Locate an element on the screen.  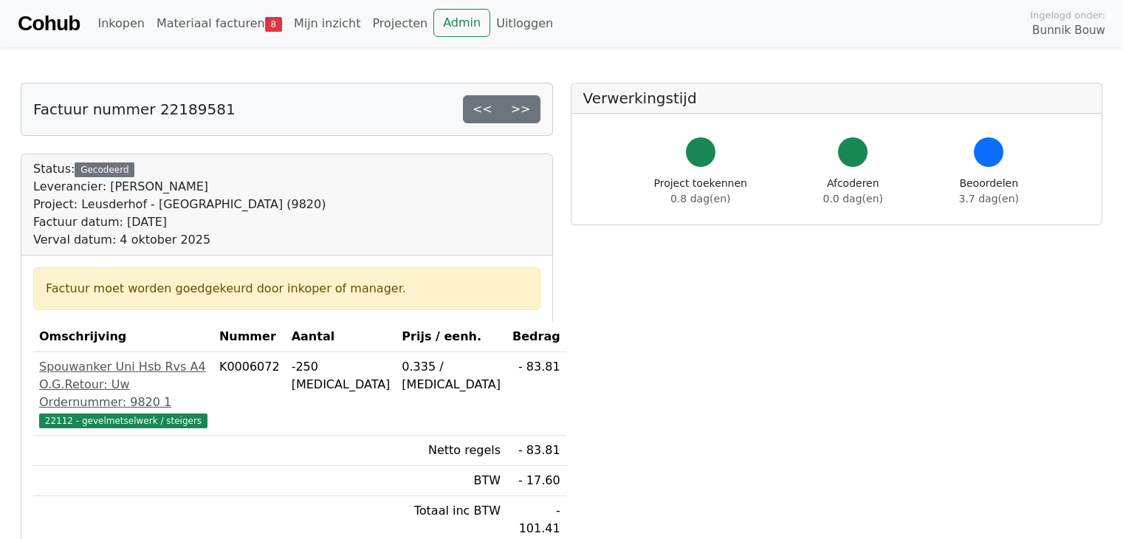
a: Inkopen is located at coordinates (120, 24).